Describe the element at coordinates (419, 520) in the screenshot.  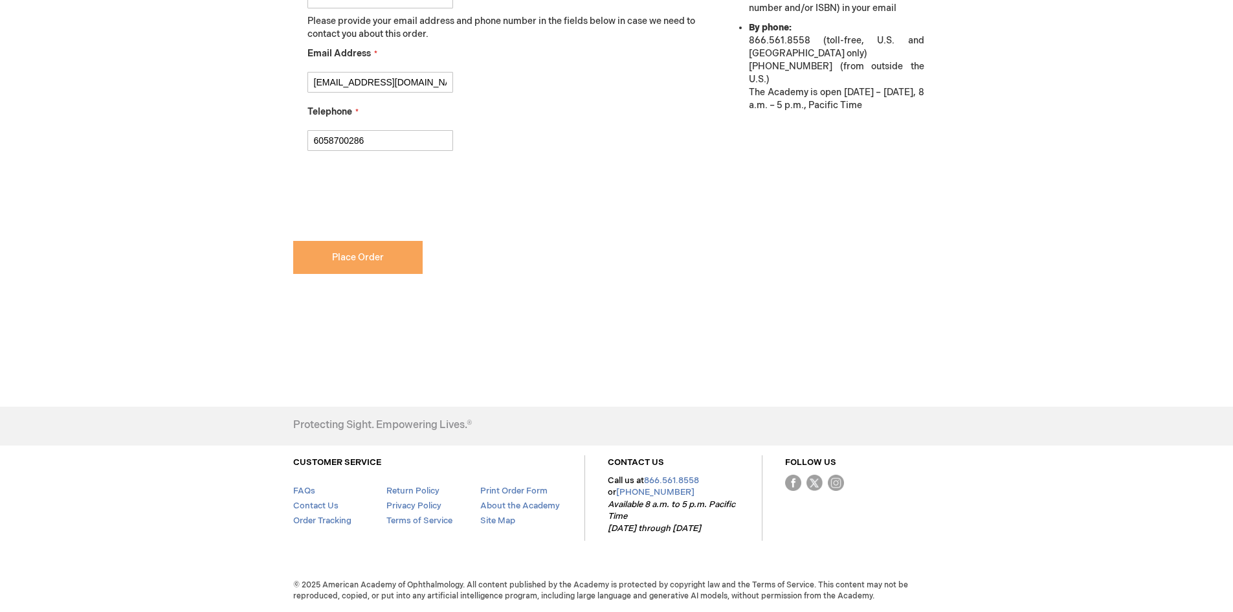
I see `a: Terms of Service` at that location.